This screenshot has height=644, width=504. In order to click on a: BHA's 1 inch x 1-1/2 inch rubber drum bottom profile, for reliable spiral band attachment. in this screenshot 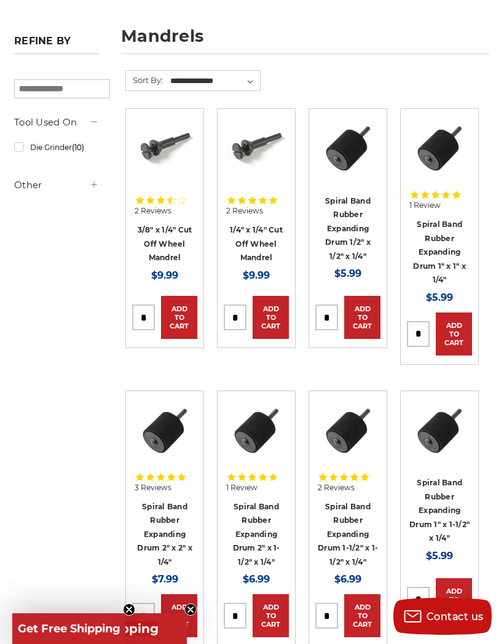, I will do `click(440, 430)`.